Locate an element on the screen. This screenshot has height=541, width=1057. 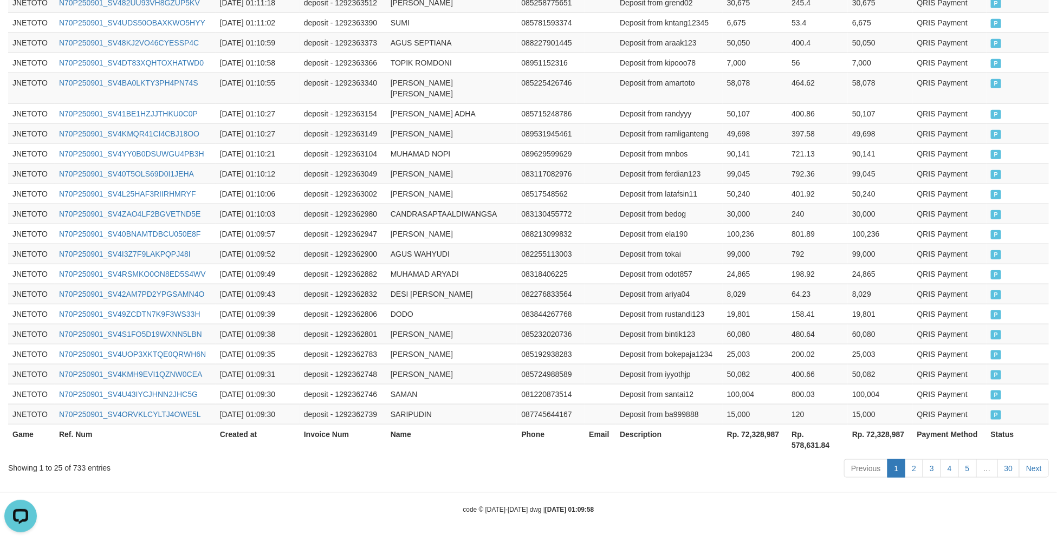
td: 100,004 is located at coordinates (755, 394).